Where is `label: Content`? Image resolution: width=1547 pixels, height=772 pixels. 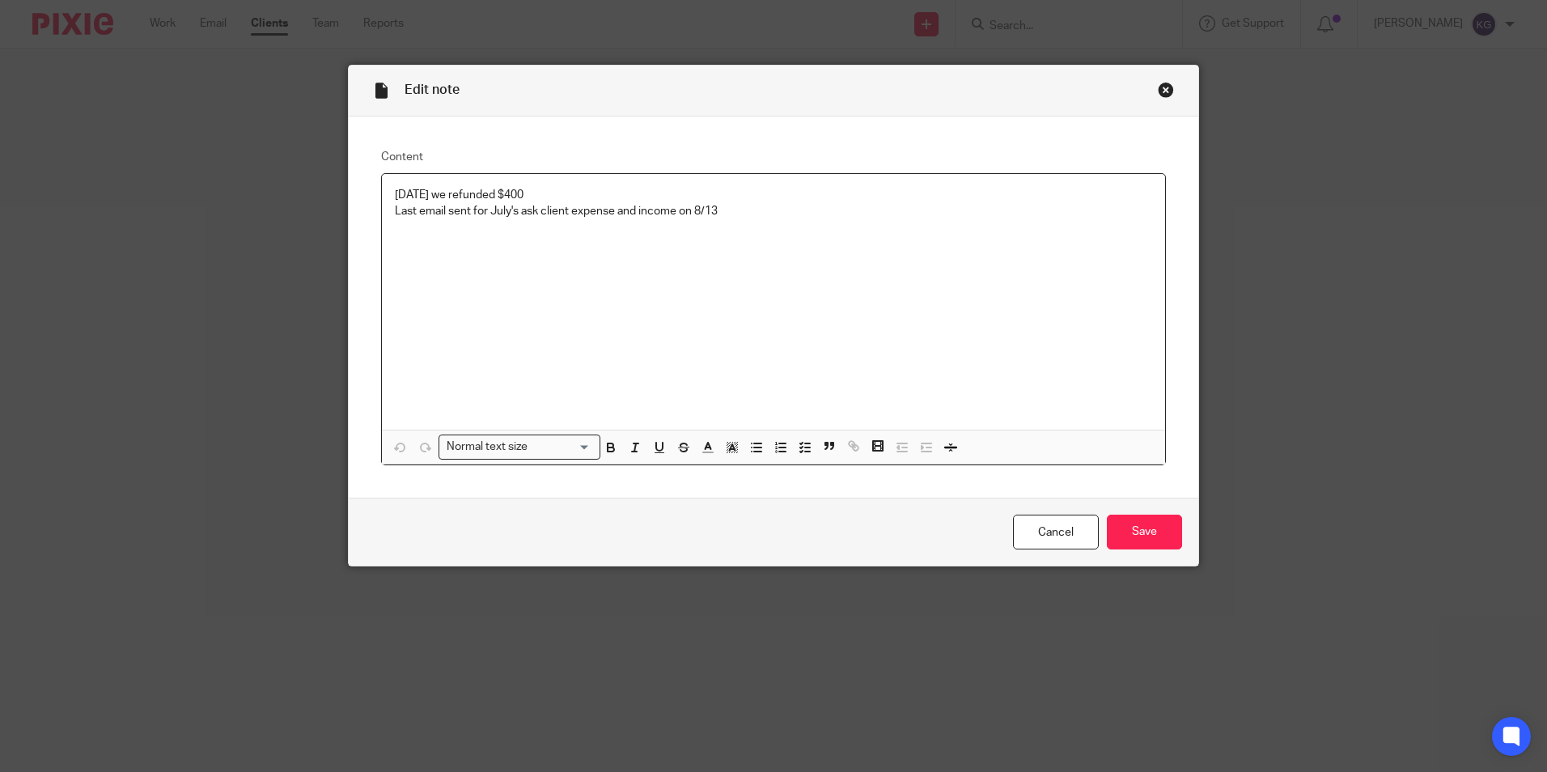
label: Content is located at coordinates (774, 157).